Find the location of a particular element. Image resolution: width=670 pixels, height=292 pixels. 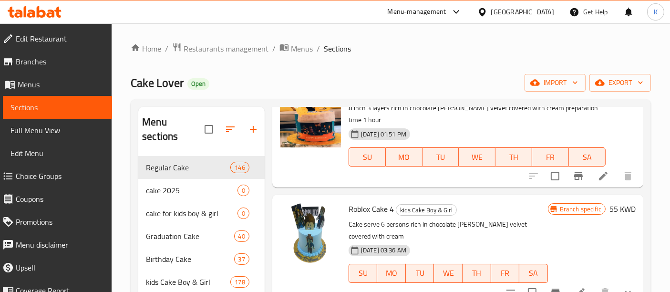

span: FR is located at coordinates (550, 157).